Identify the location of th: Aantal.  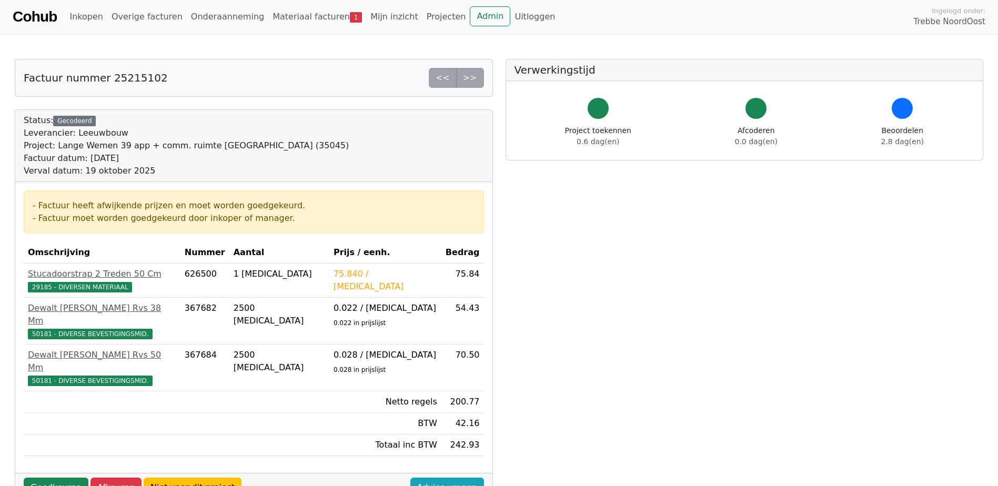
(279, 253).